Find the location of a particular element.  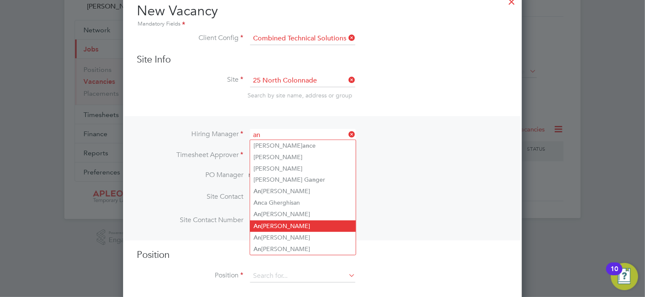

label: PO Manager is located at coordinates (190, 175).